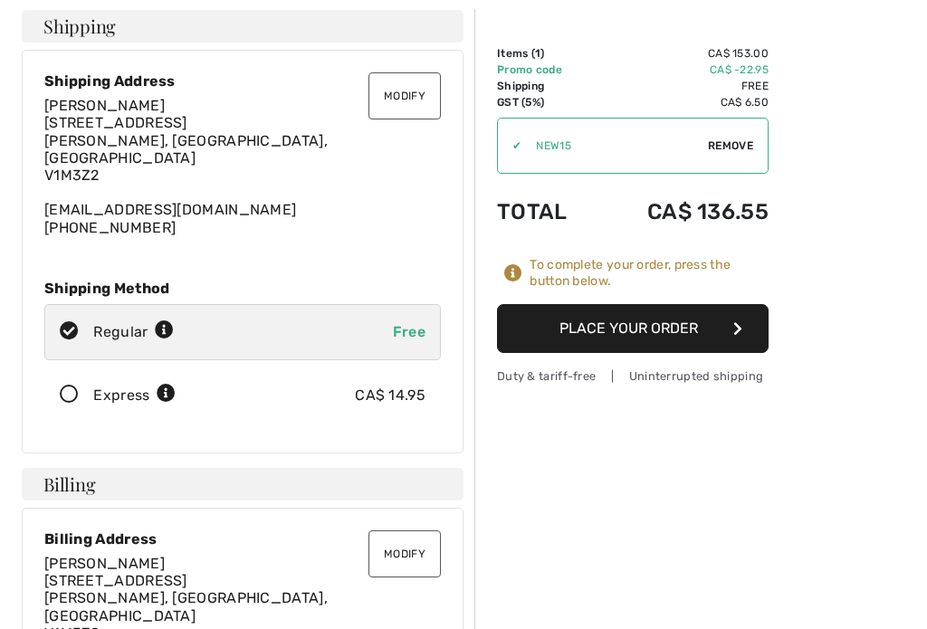  What do you see at coordinates (133, 332) in the screenshot?
I see `div: Regular` at bounding box center [133, 332].